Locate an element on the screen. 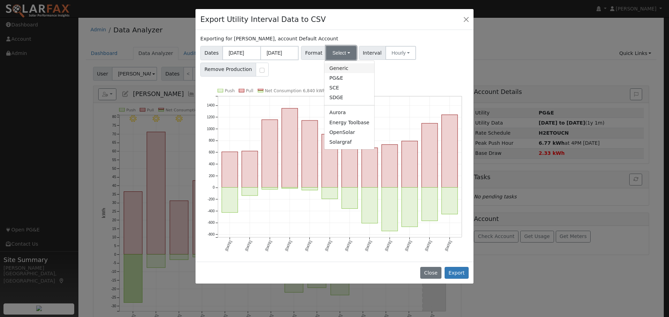  button: Select is located at coordinates (341, 53).